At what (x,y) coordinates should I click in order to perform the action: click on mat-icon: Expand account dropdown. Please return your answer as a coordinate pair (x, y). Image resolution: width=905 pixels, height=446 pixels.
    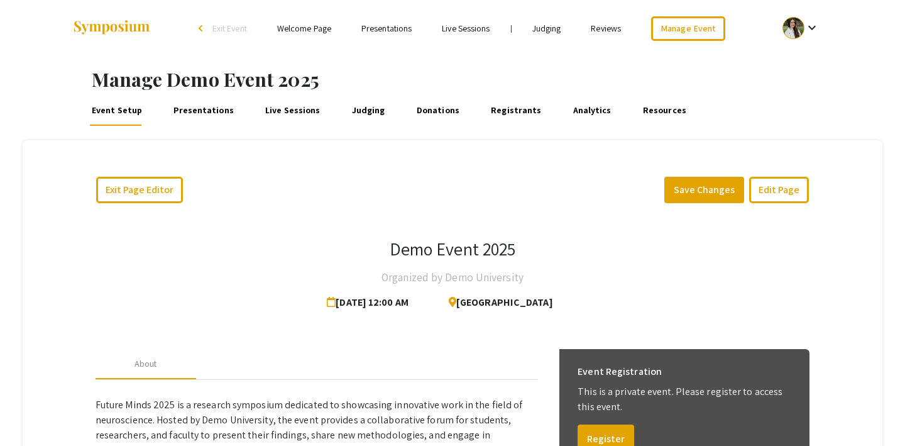
    Looking at the image, I should click on (812, 28).